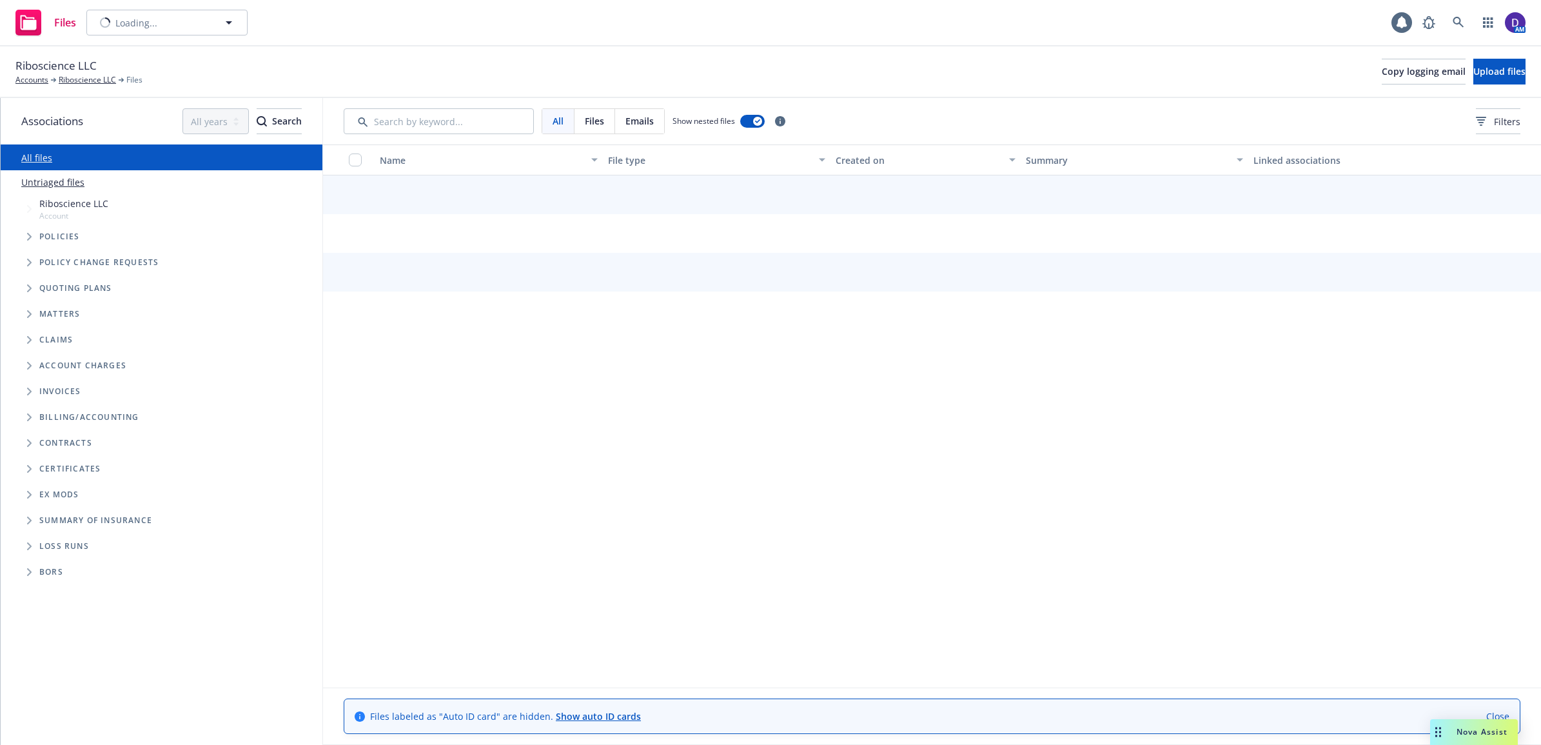 The image size is (1541, 745). Describe the element at coordinates (59, 314) in the screenshot. I see `span: Matters` at that location.